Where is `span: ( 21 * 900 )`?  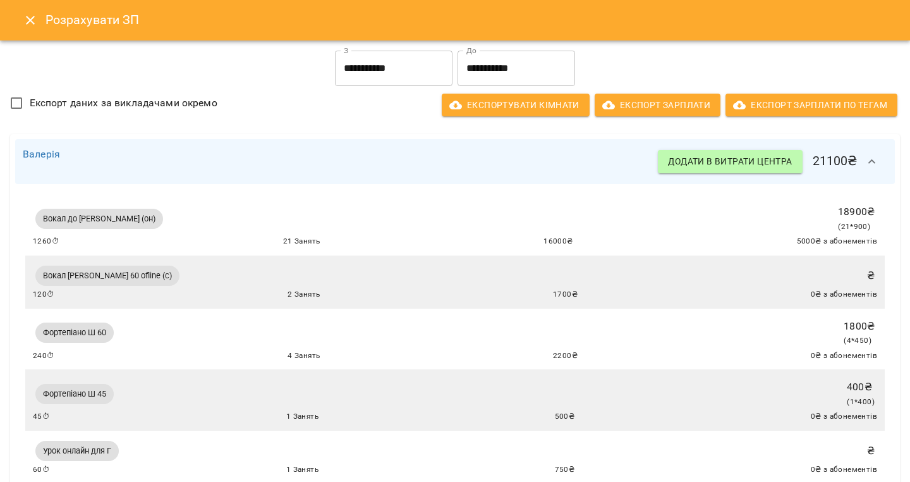 span: ( 21 * 900 ) is located at coordinates (854, 226).